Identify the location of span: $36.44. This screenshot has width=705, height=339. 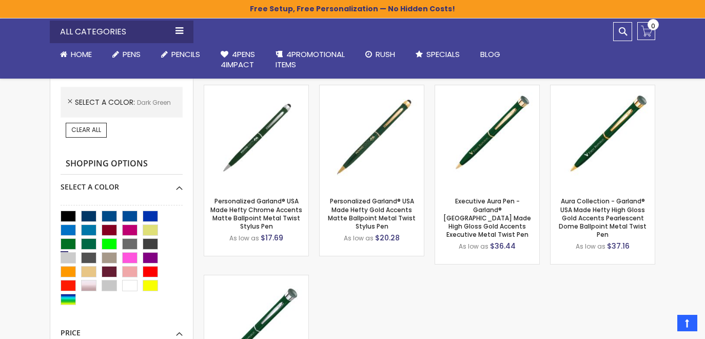
(503, 246).